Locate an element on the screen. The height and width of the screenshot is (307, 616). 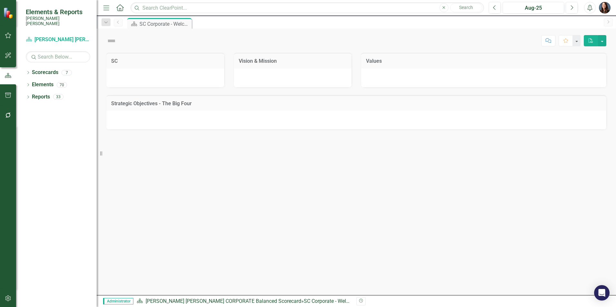
button: Search is located at coordinates (466, 8).